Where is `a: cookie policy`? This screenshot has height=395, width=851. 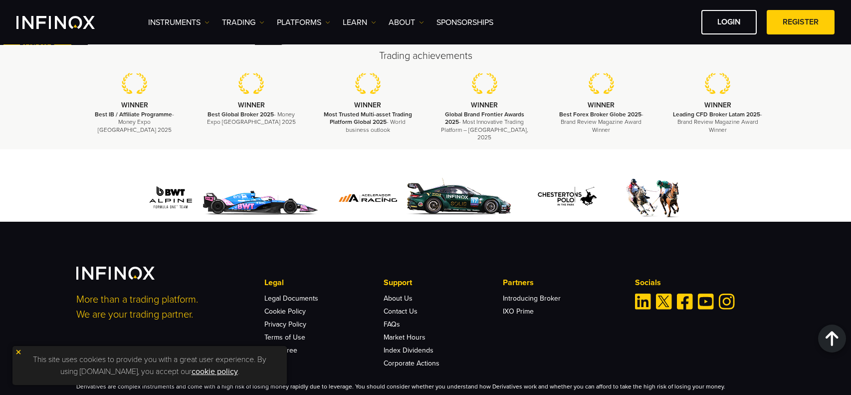 a: cookie policy is located at coordinates (215, 371).